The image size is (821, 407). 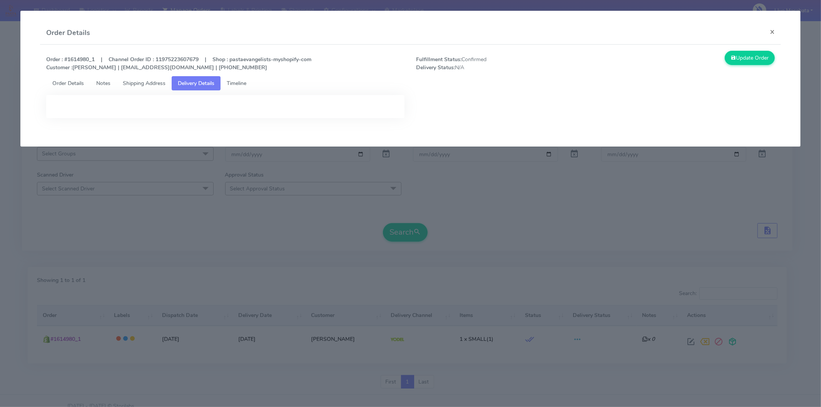 What do you see at coordinates (772, 32) in the screenshot?
I see `button: Close` at bounding box center [772, 32].